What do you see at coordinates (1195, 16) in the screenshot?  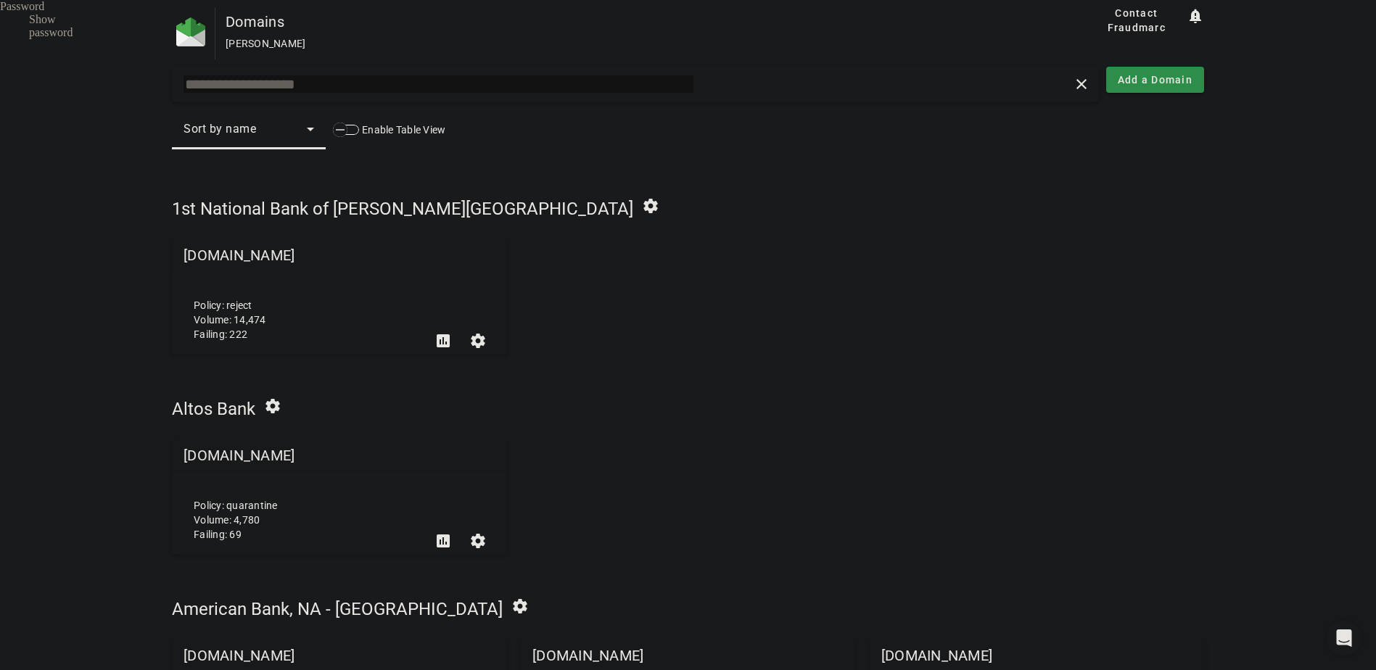 I see `mat-icon: notification_important` at bounding box center [1195, 16].